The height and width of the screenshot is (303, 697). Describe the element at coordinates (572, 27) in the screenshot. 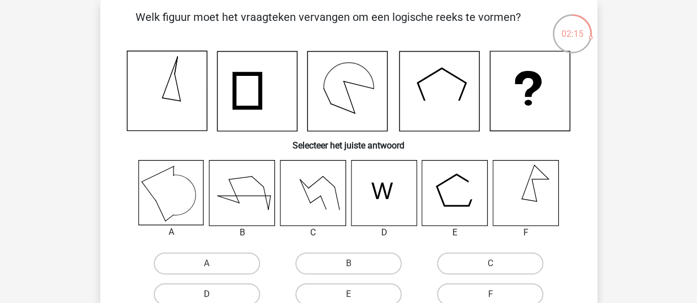

I see `div: 02:15` at that location.